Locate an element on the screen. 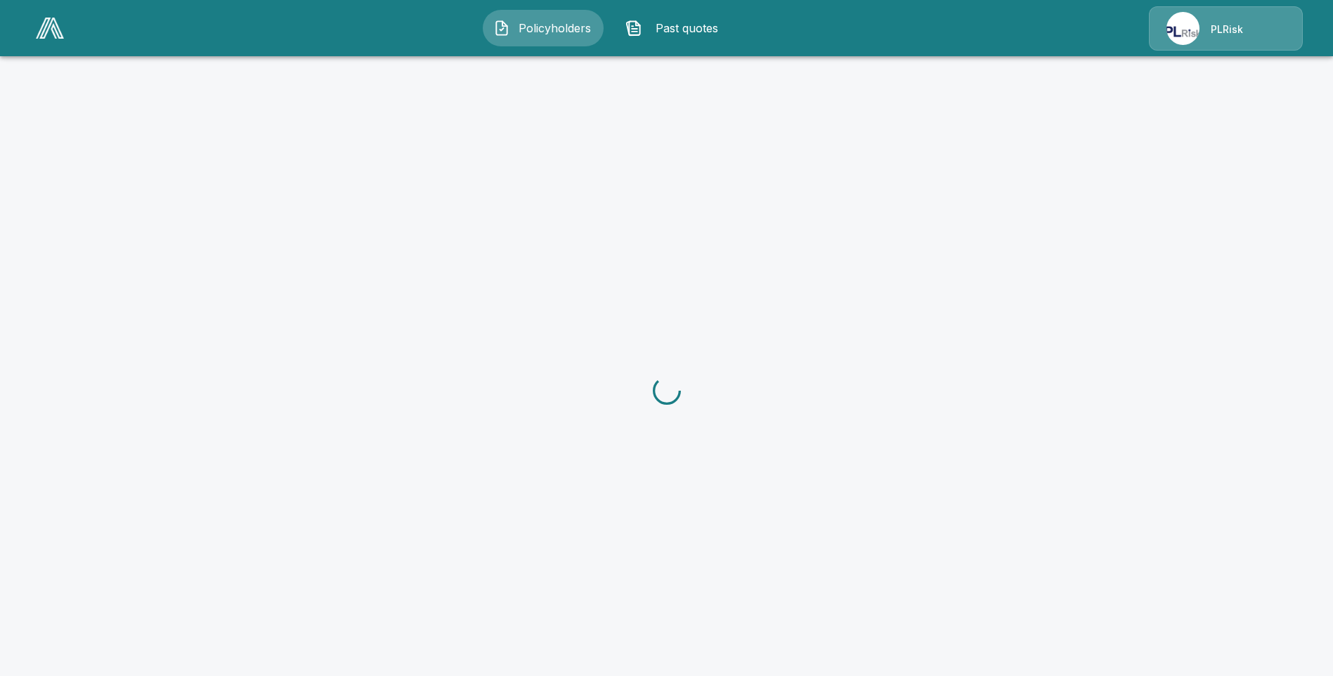 Image resolution: width=1333 pixels, height=676 pixels. a: Past quotes IconPast quotes is located at coordinates (675, 28).